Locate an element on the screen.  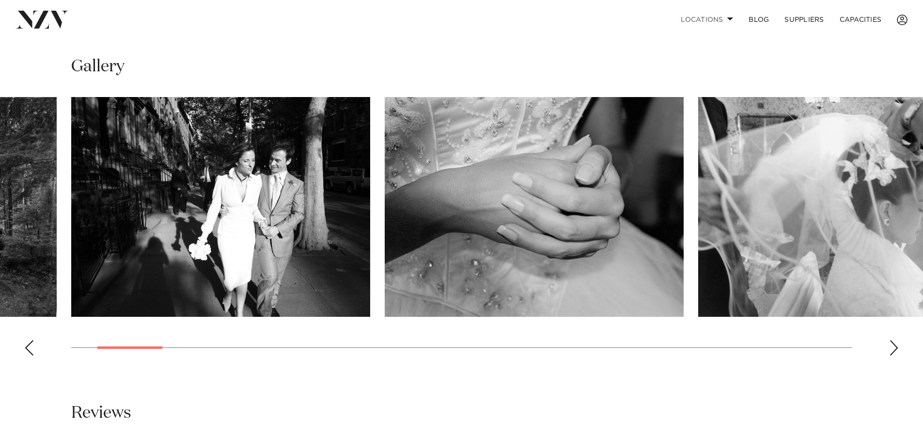
swiper-slide: 2 / 30 is located at coordinates (221, 207).